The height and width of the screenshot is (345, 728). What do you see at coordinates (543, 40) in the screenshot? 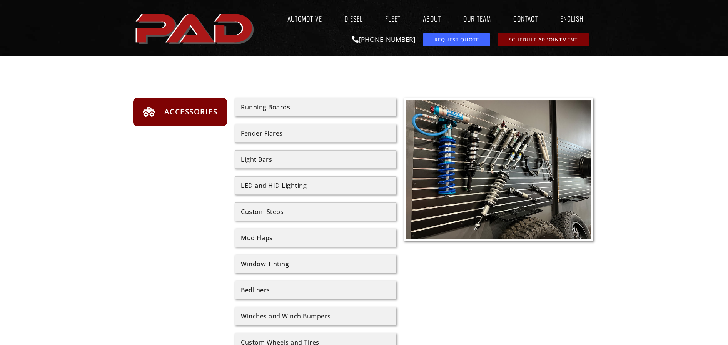
I see `a: schedule repair or service appointment` at bounding box center [543, 40].